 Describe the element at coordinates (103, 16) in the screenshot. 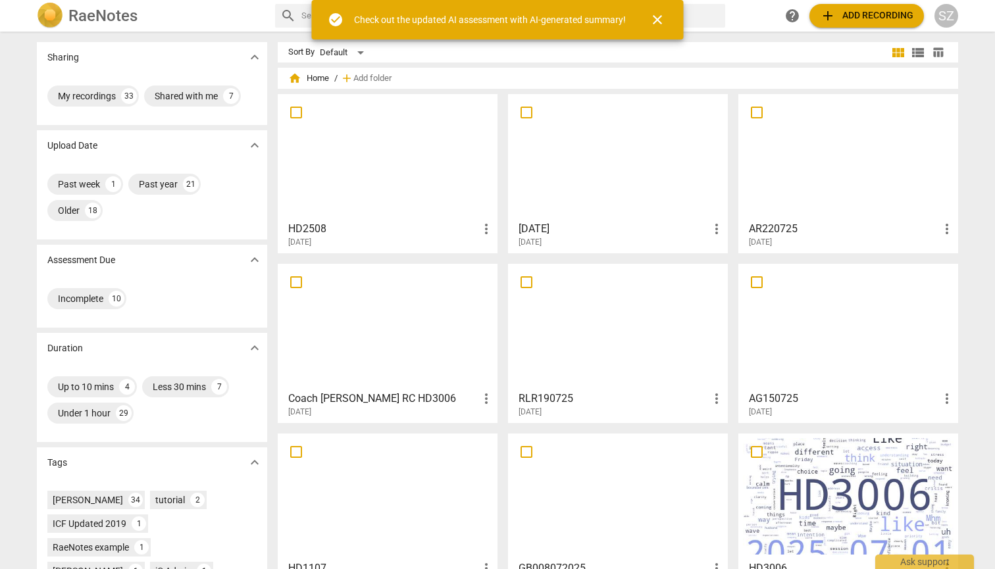

I see `h2: RaeNotes` at that location.